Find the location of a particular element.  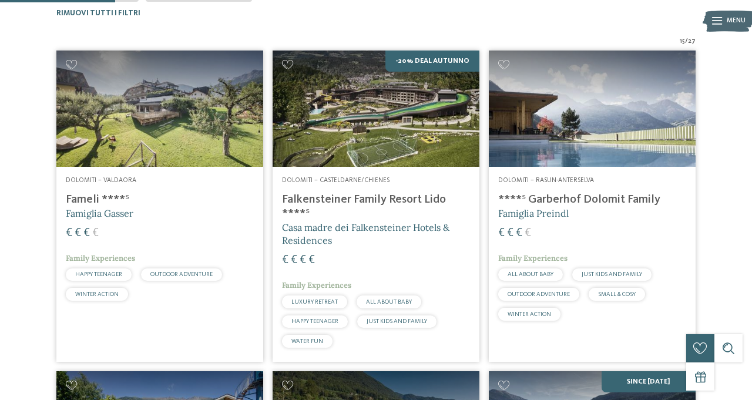

span: Rimuovi tutti i filtri is located at coordinates (98, 13).